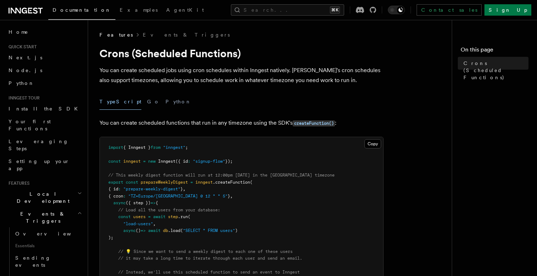 The image size is (537, 276). What do you see at coordinates (313, 122) in the screenshot?
I see `a: createFunction()` at bounding box center [313, 122].